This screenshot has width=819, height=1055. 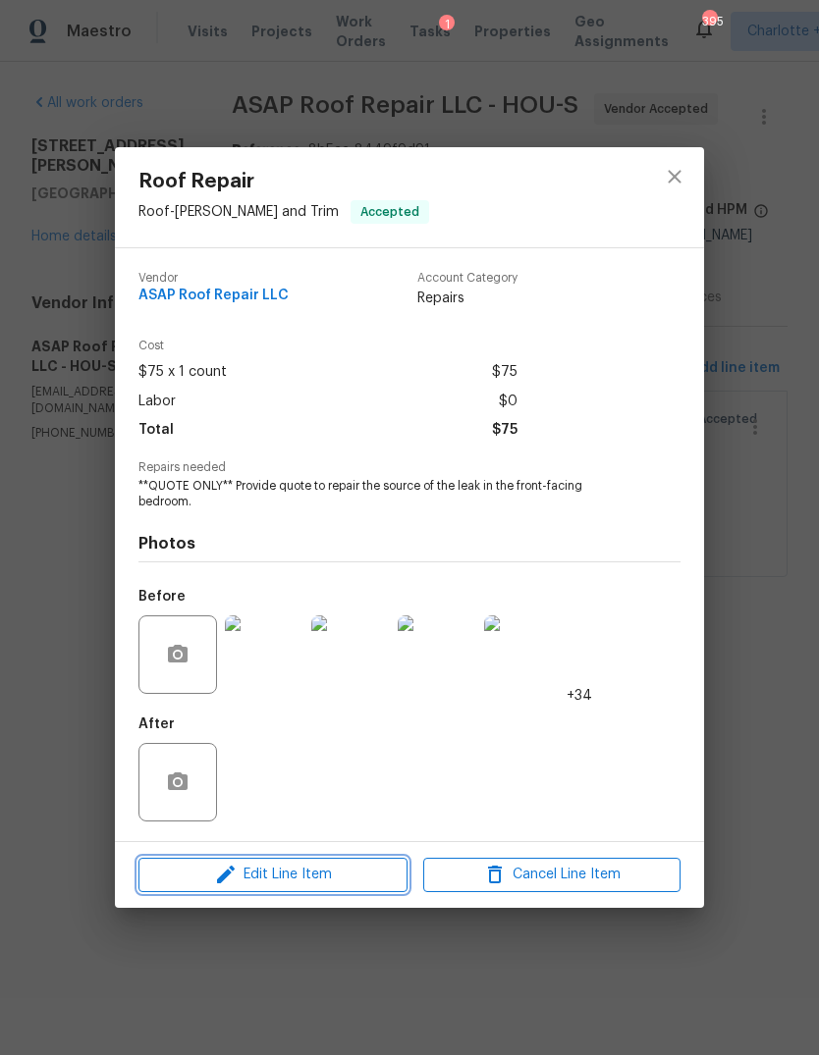 What do you see at coordinates (156, 724) in the screenshot?
I see `h5: After` at bounding box center [156, 724].